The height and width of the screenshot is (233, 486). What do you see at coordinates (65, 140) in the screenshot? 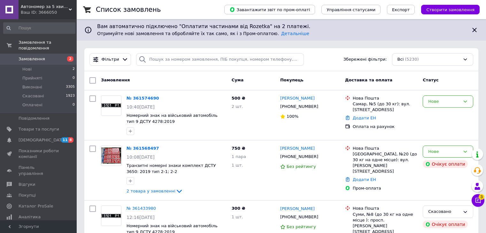
I see `span: 11` at bounding box center [65, 140].